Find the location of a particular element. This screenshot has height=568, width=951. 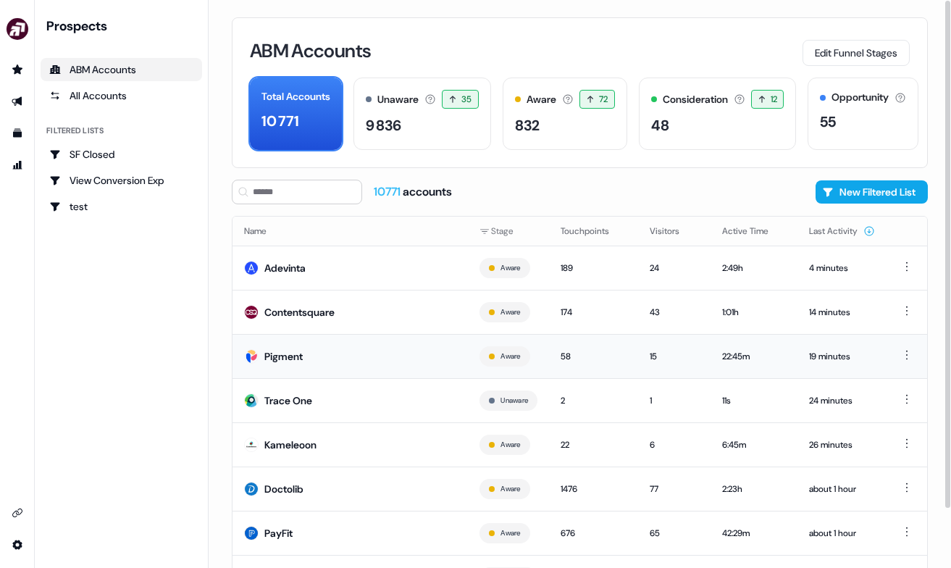

div: 26 minutes is located at coordinates (841, 445).